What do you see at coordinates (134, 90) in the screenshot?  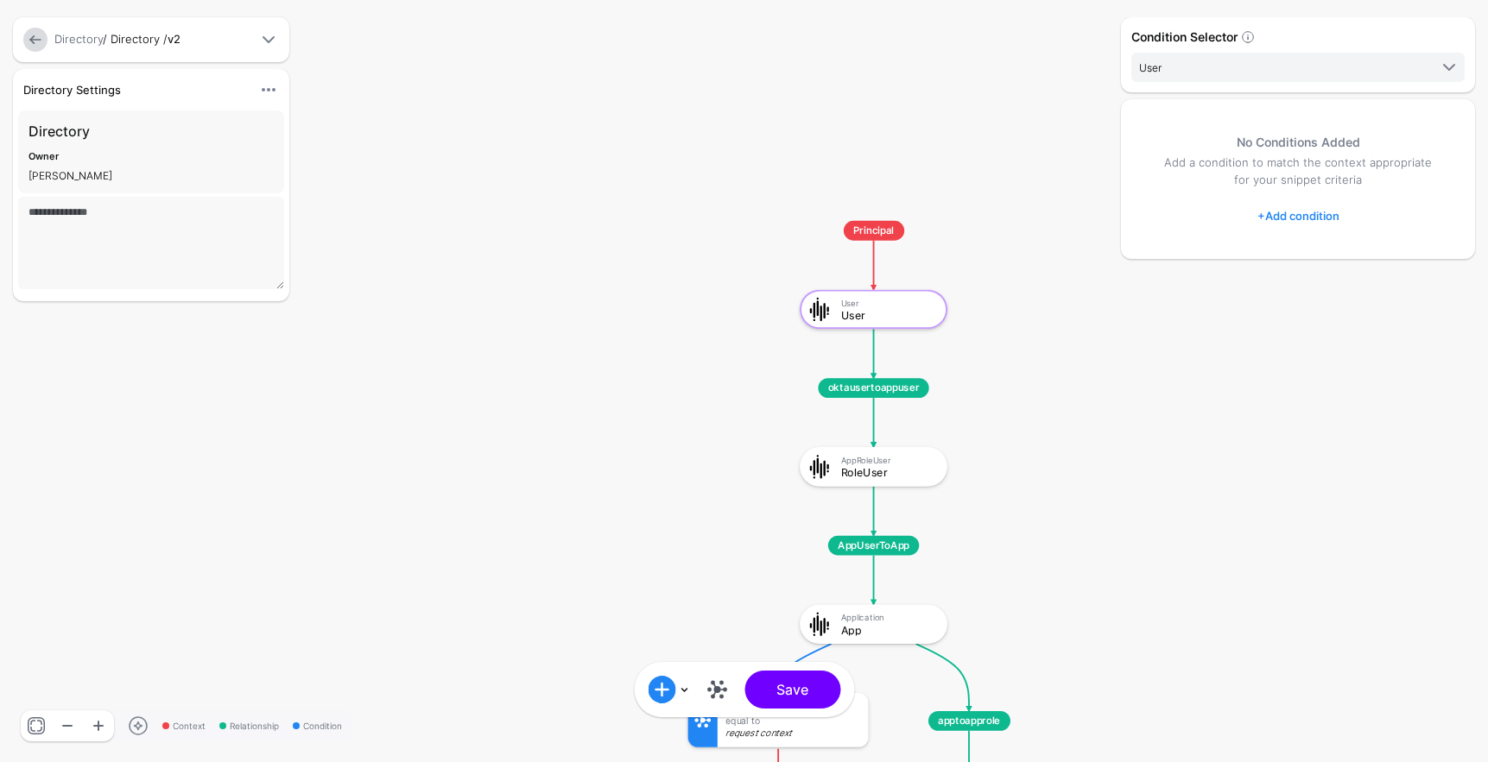 I see `div: Directory Settings` at bounding box center [134, 90].